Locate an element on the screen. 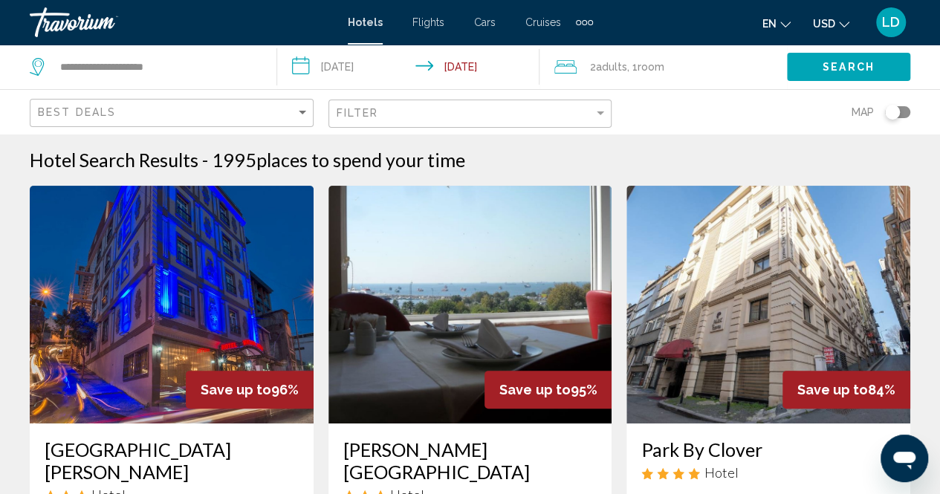 Image resolution: width=940 pixels, height=494 pixels. div: 4 star Hotel is located at coordinates (769, 473).